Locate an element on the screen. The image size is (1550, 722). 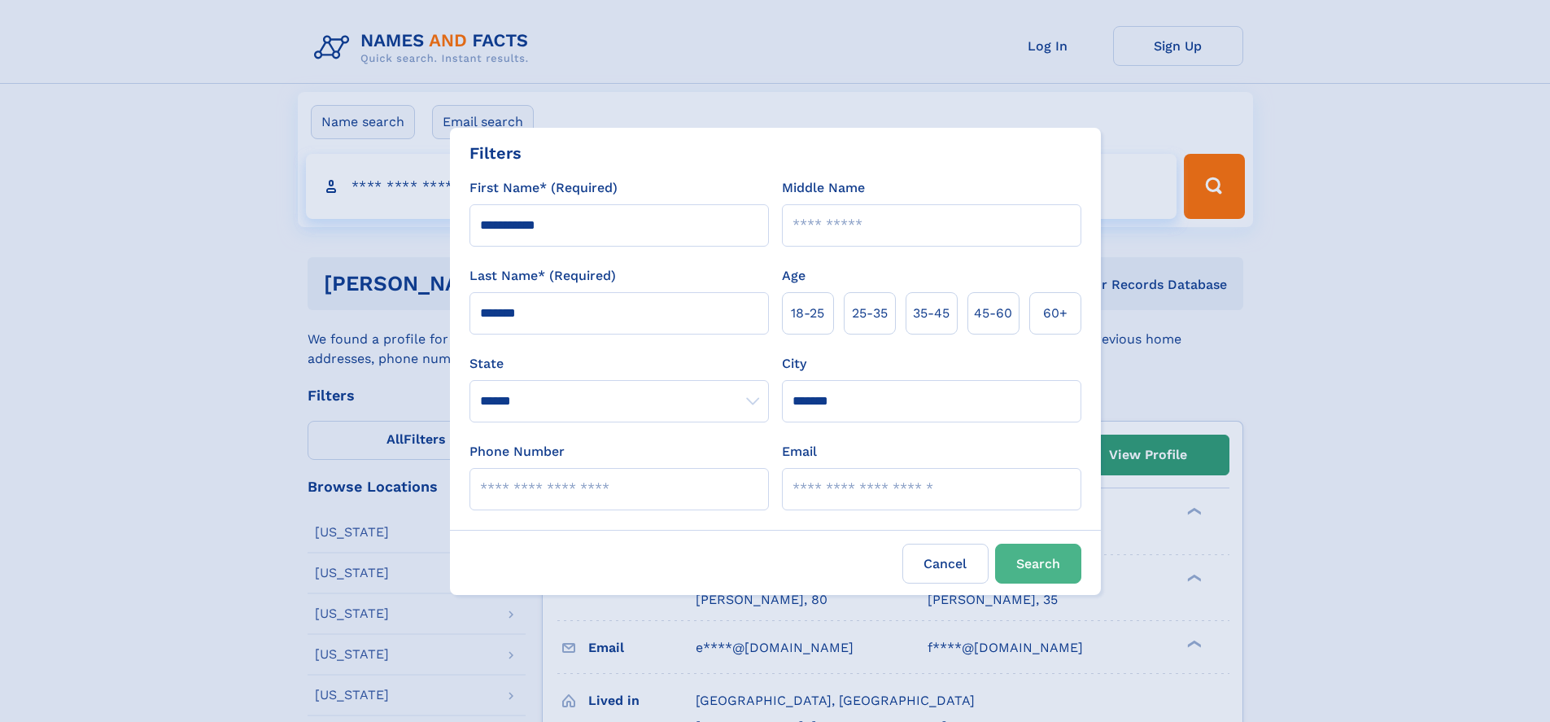
label: Cancel is located at coordinates (946, 563).